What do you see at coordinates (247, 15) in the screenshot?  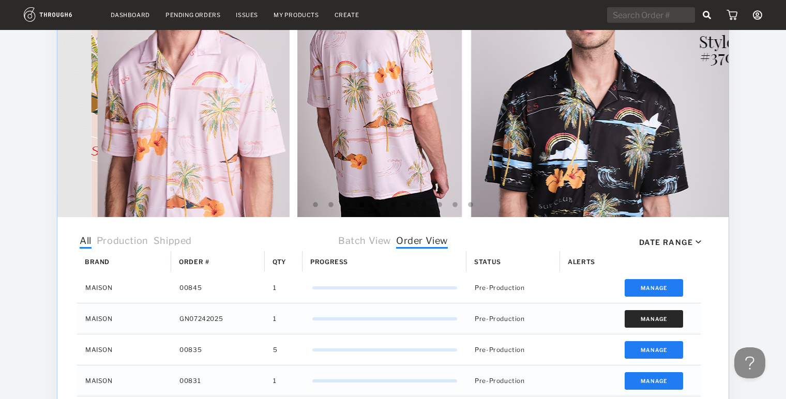 I see `div: Issues` at bounding box center [247, 15].